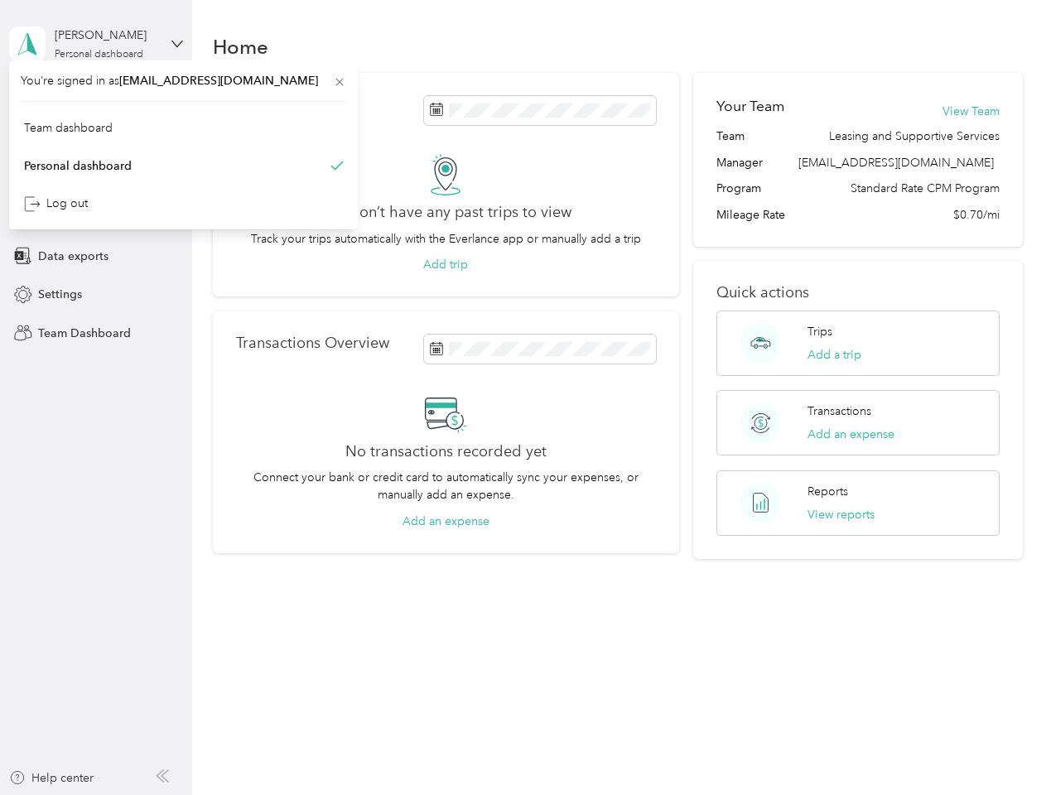 Image resolution: width=1051 pixels, height=795 pixels. What do you see at coordinates (312, 343) in the screenshot?
I see `p: Transactions Overview` at bounding box center [312, 343].